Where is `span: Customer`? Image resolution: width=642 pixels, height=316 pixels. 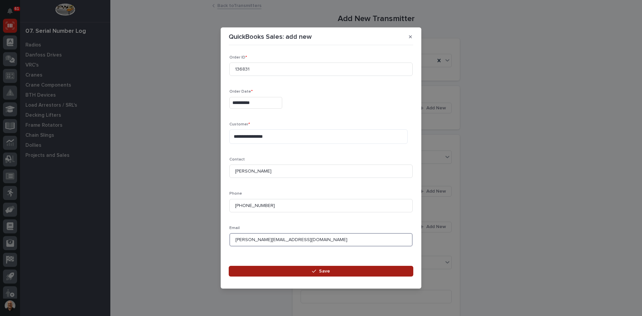
span: Customer is located at coordinates (240, 124).